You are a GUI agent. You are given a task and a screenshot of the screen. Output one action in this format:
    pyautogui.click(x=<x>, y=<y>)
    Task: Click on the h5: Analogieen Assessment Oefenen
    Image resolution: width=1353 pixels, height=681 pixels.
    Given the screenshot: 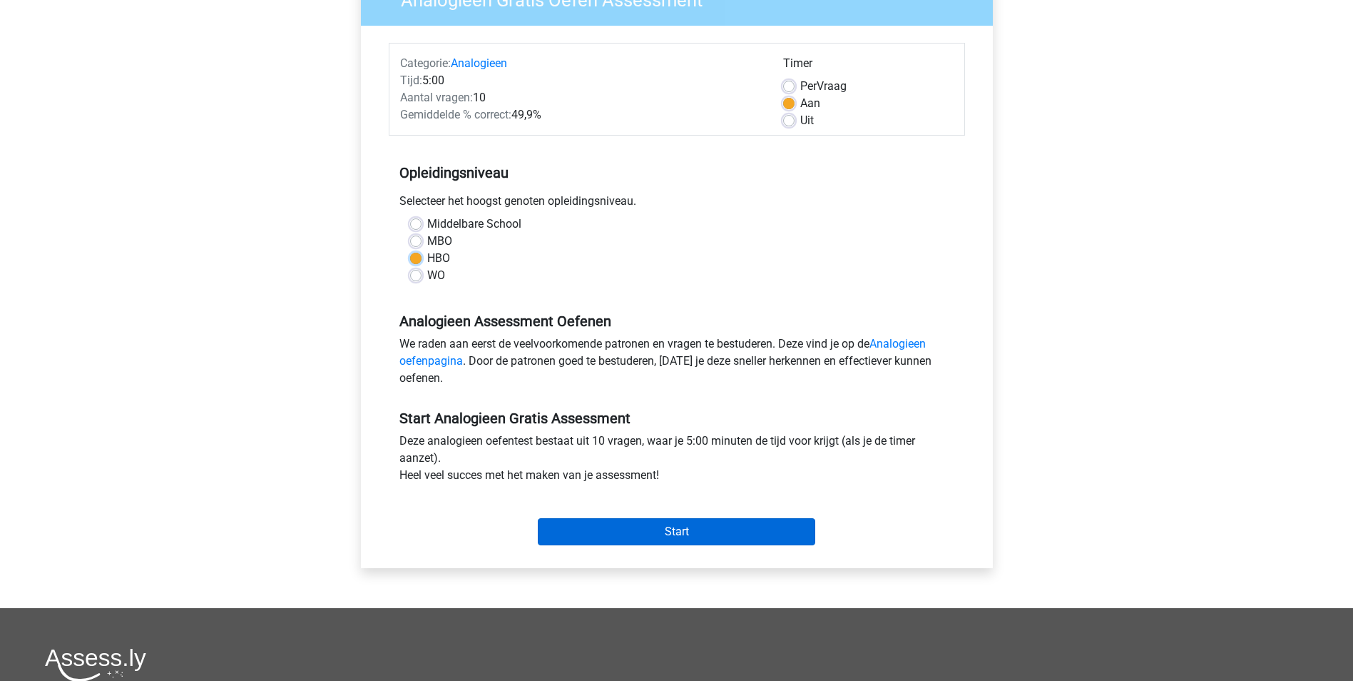 What is the action you would take?
    pyautogui.click(x=677, y=321)
    